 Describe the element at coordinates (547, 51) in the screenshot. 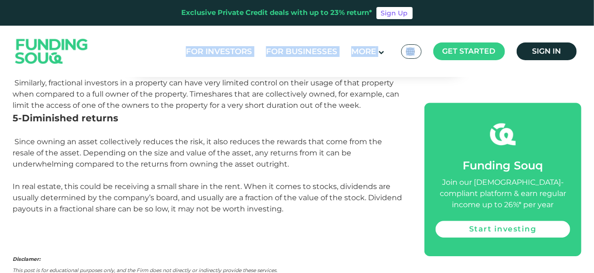

I see `span: Sign in` at that location.